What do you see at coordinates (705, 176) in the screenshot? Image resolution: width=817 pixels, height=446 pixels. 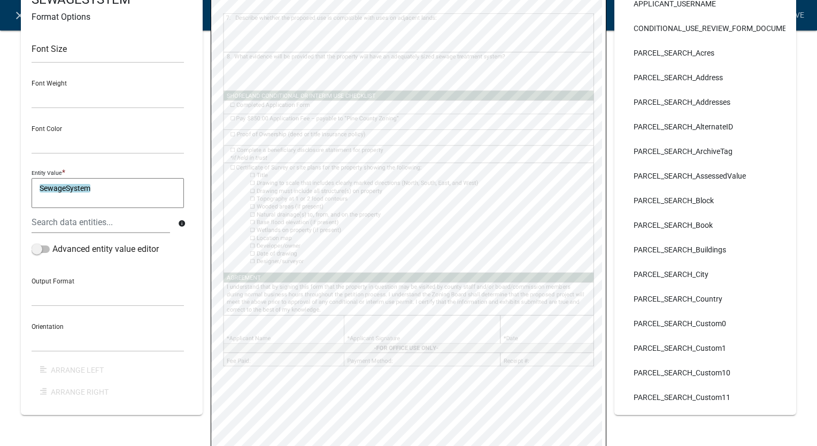 I see `li: PARCEL_SEARCH_AssessedValue` at bounding box center [705, 176].